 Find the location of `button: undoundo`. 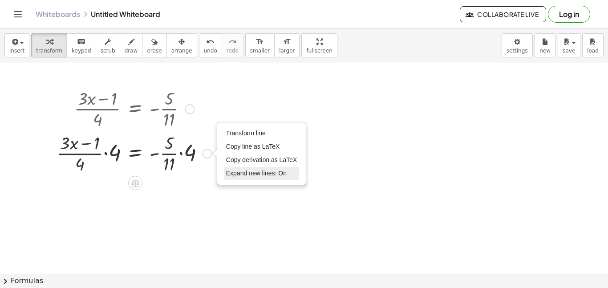

button: undoundo is located at coordinates (211, 45).